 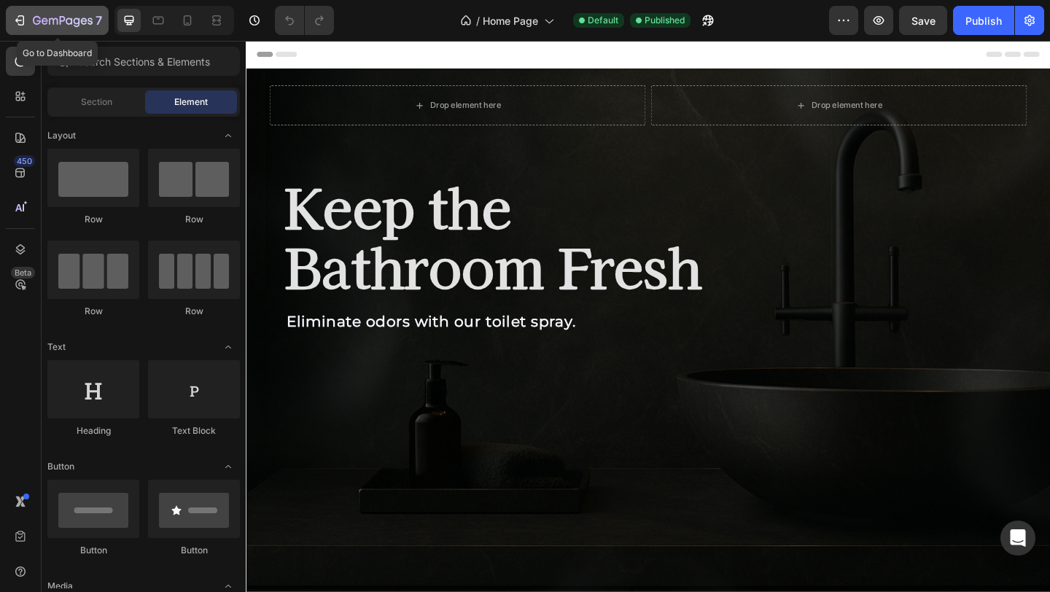 I want to click on span: Save, so click(x=923, y=20).